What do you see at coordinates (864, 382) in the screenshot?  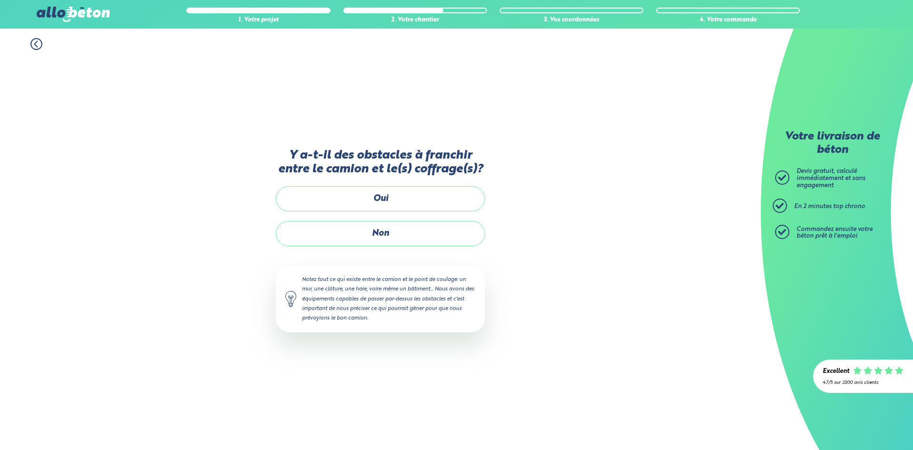 I see `div: 4.7/5 sur 2300 avis clients` at bounding box center [864, 382].